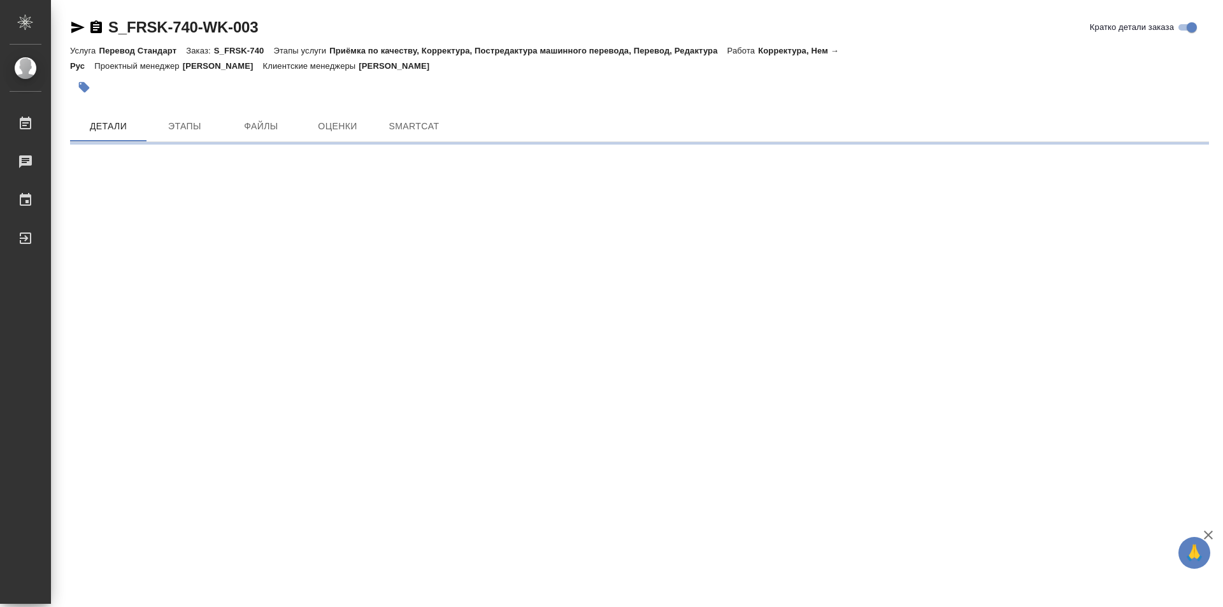 This screenshot has height=607, width=1223. What do you see at coordinates (414, 126) in the screenshot?
I see `span: SmartCat` at bounding box center [414, 126].